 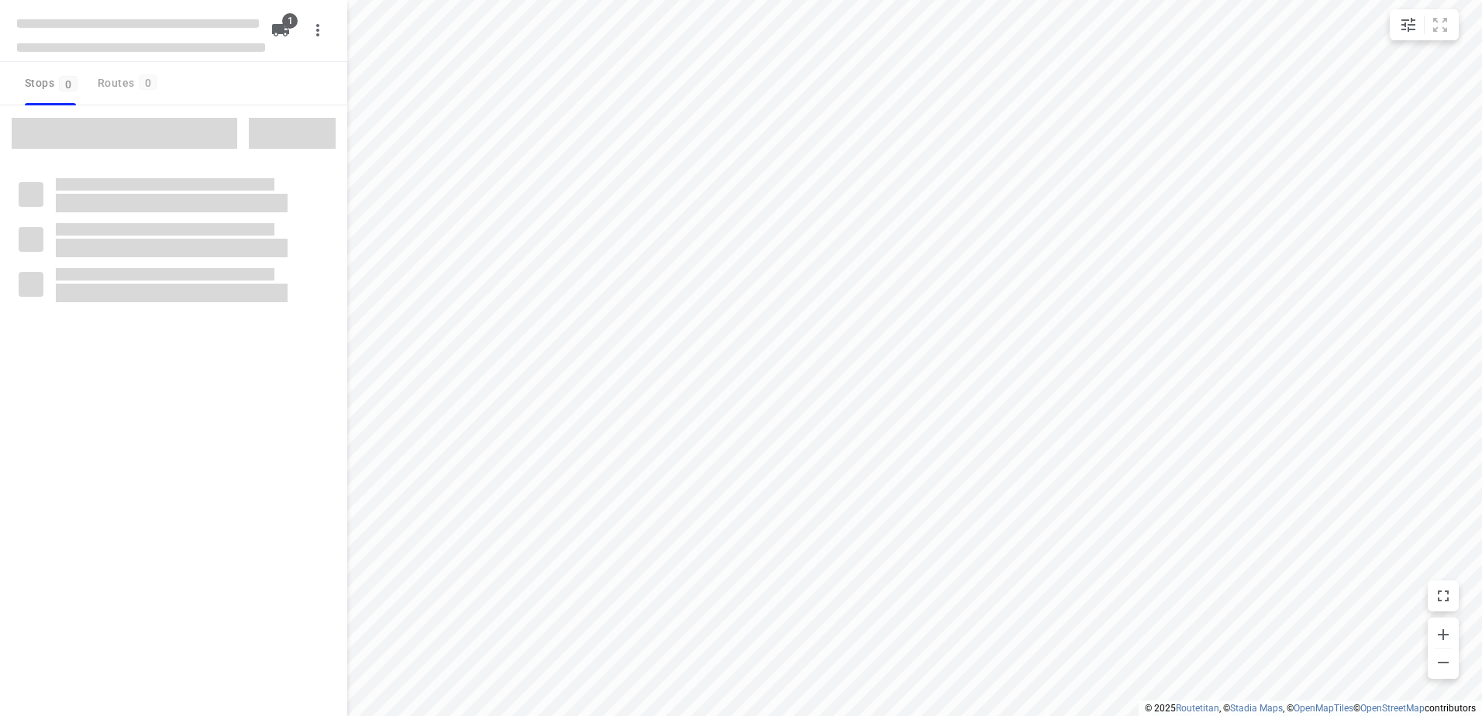 I want to click on a: OpenStreetMap, so click(x=1392, y=708).